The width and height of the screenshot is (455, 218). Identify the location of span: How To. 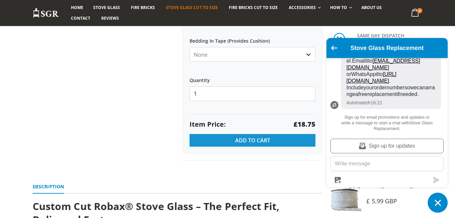
(339, 7).